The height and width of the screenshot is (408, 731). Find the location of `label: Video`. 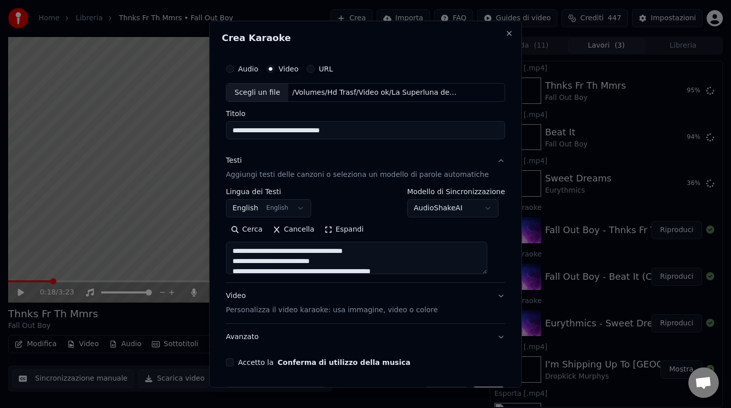

label: Video is located at coordinates (288, 68).